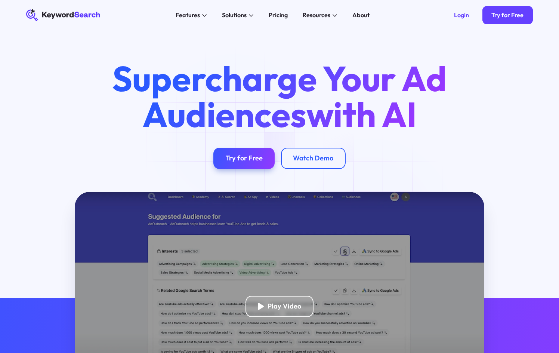 The height and width of the screenshot is (353, 559). Describe the element at coordinates (361, 15) in the screenshot. I see `a: About` at that location.